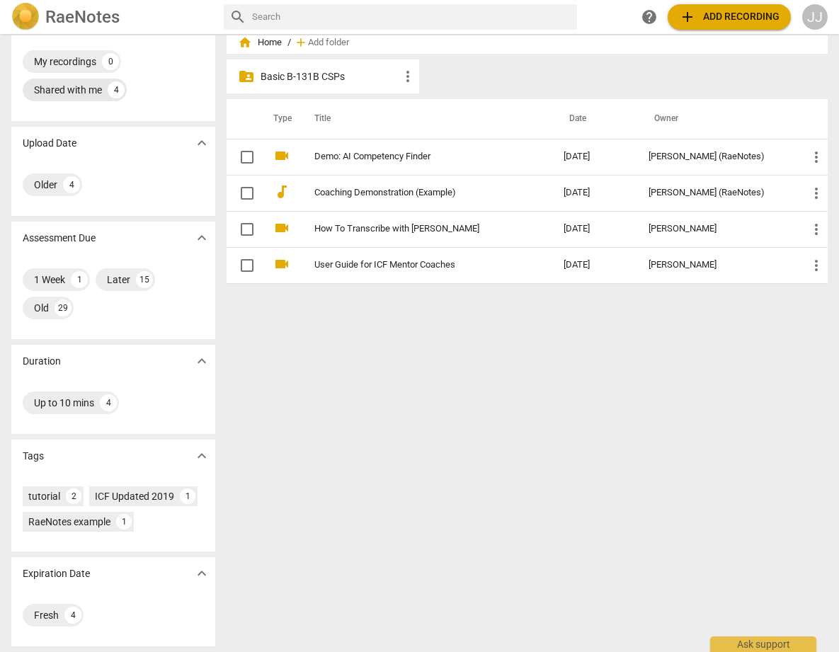  Describe the element at coordinates (150, 169) in the screenshot. I see `button: Clip a screenshot` at that location.